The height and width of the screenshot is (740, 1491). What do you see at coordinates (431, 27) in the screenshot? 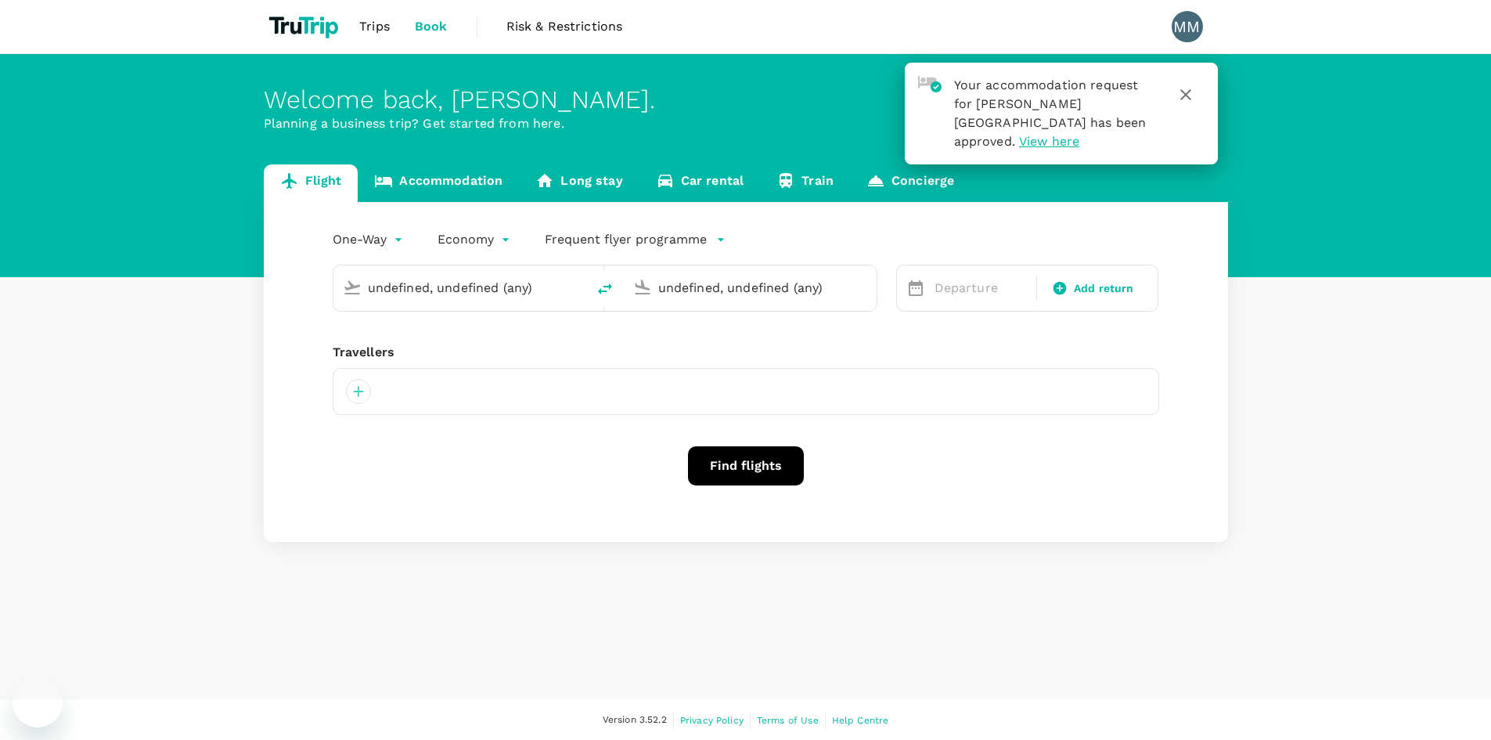
I see `span: Book` at bounding box center [431, 27].